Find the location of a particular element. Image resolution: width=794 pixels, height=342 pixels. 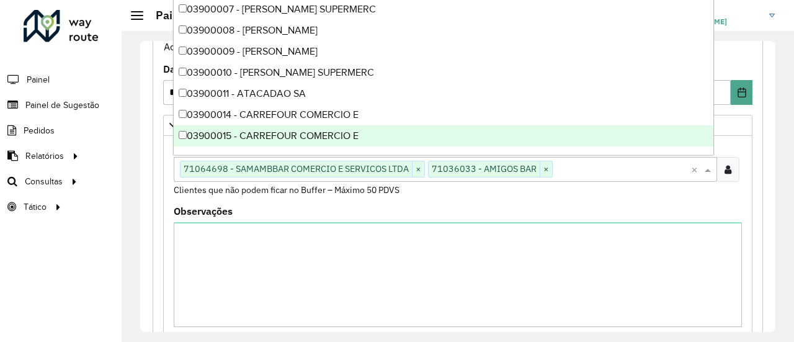

small: Clientes que não podem ficar no Buffer – Máximo 50 PDVS is located at coordinates (287, 190).